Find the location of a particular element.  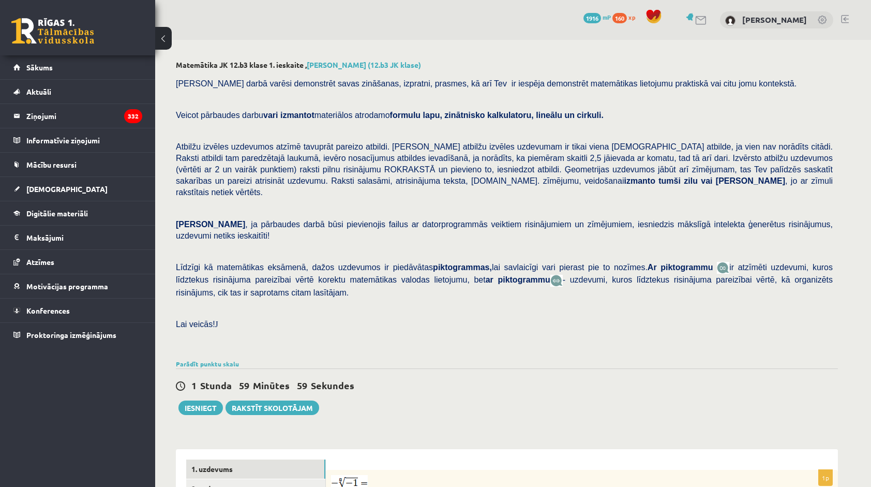

b: Ar piktogrammu is located at coordinates (680, 267).